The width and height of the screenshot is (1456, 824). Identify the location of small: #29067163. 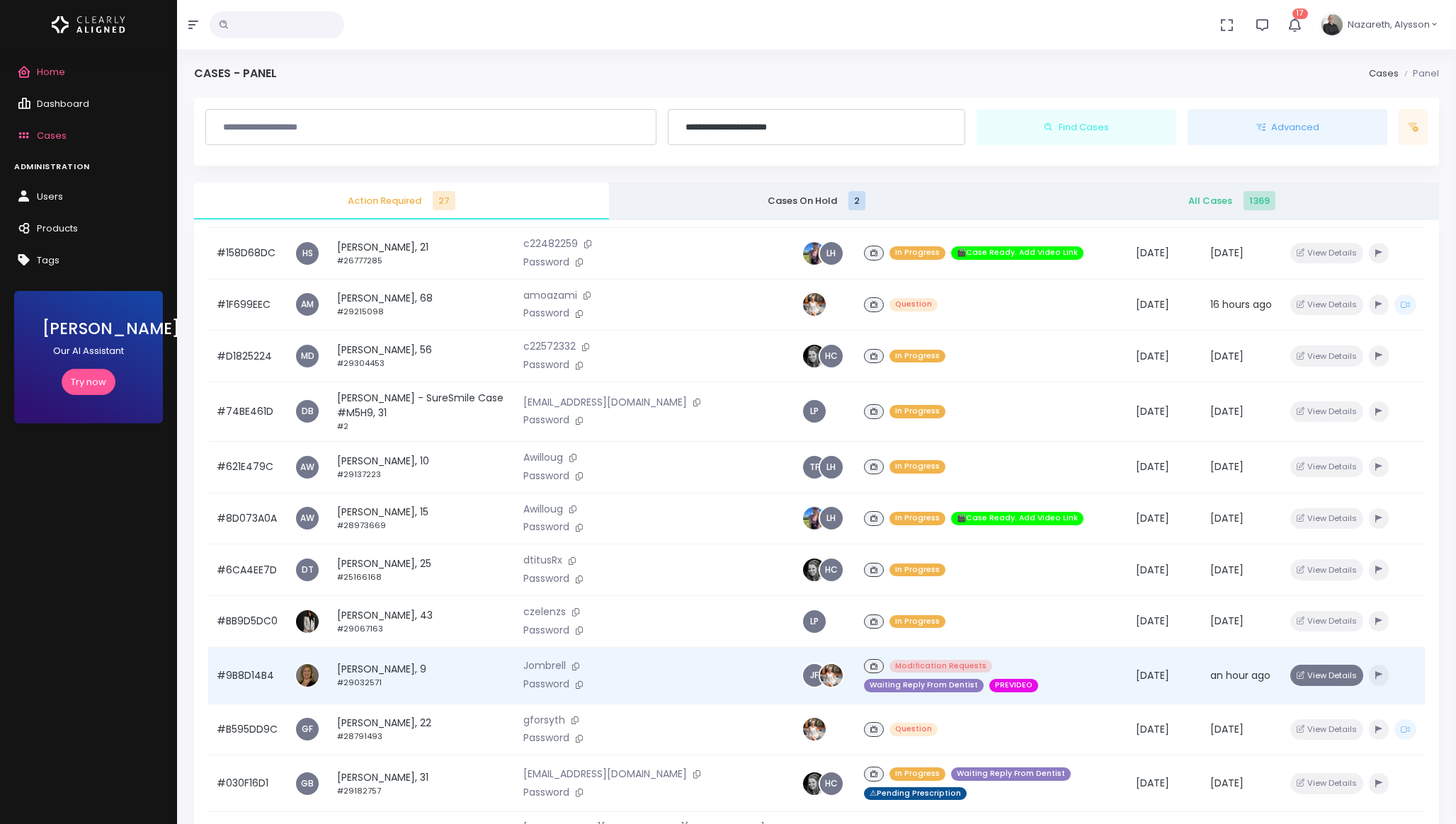
(359, 628).